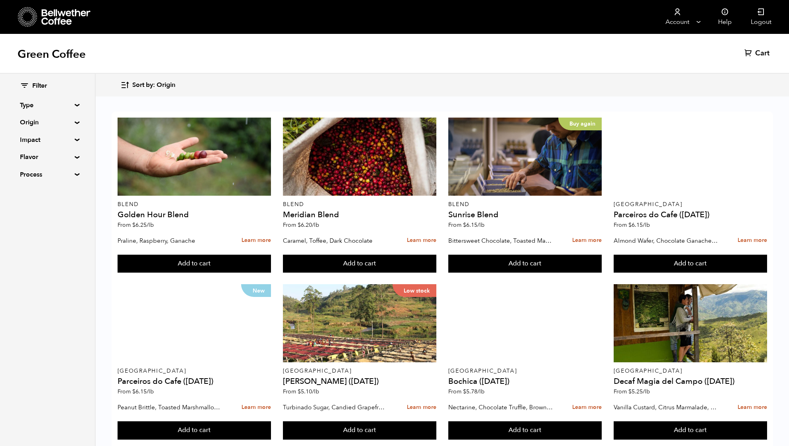  What do you see at coordinates (474, 391) in the screenshot?
I see `bdi: 5.78` at bounding box center [474, 391].